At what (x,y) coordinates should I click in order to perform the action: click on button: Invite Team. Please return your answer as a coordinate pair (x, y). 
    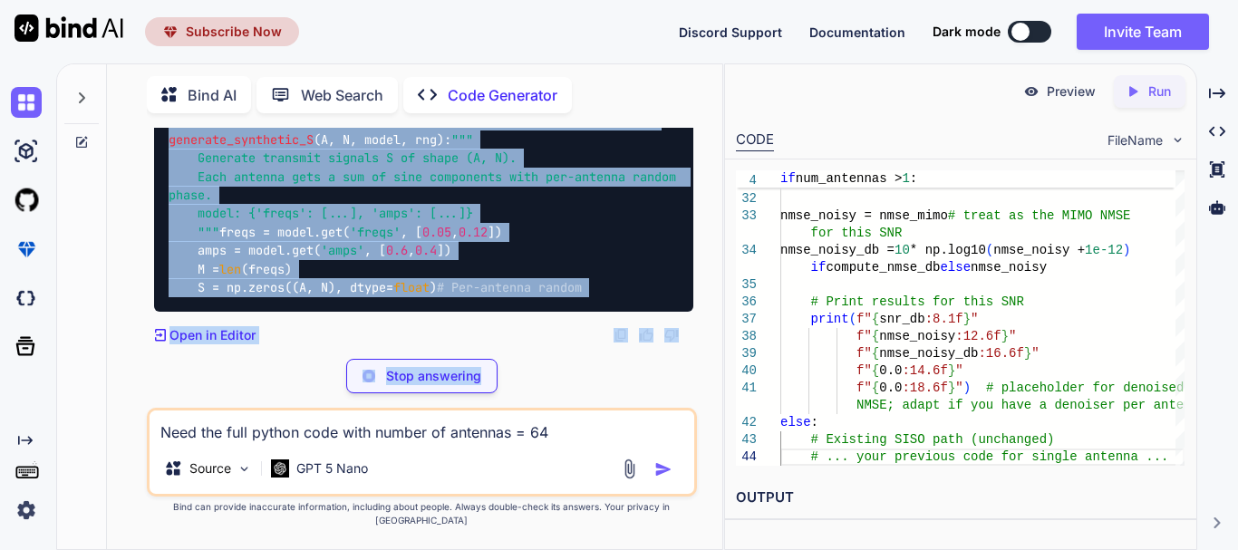
    Looking at the image, I should click on (1143, 32).